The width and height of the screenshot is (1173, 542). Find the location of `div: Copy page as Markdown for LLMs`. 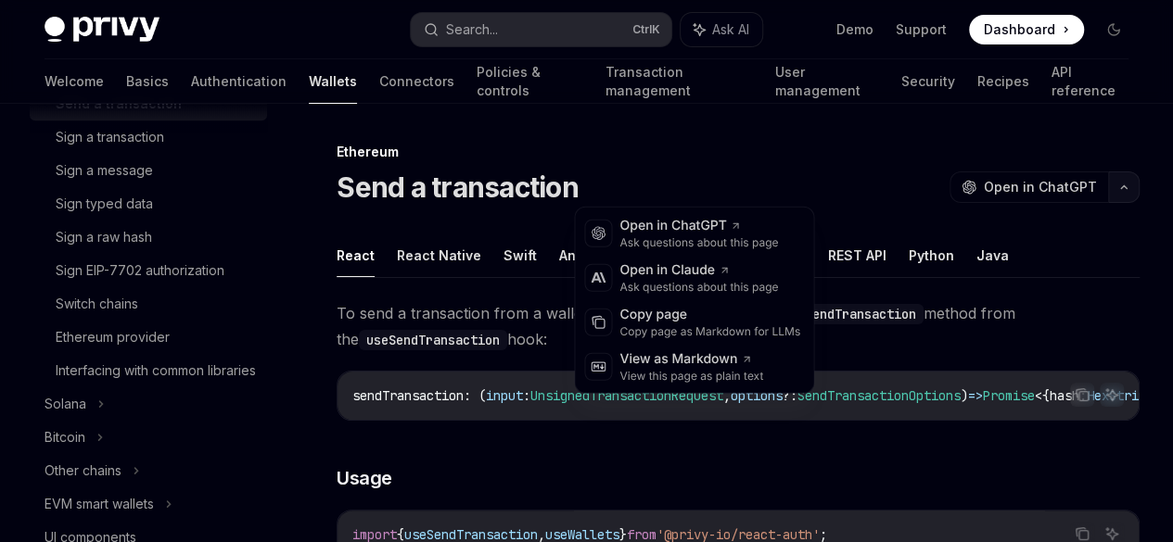

div: Copy page as Markdown for LLMs is located at coordinates (709, 332).